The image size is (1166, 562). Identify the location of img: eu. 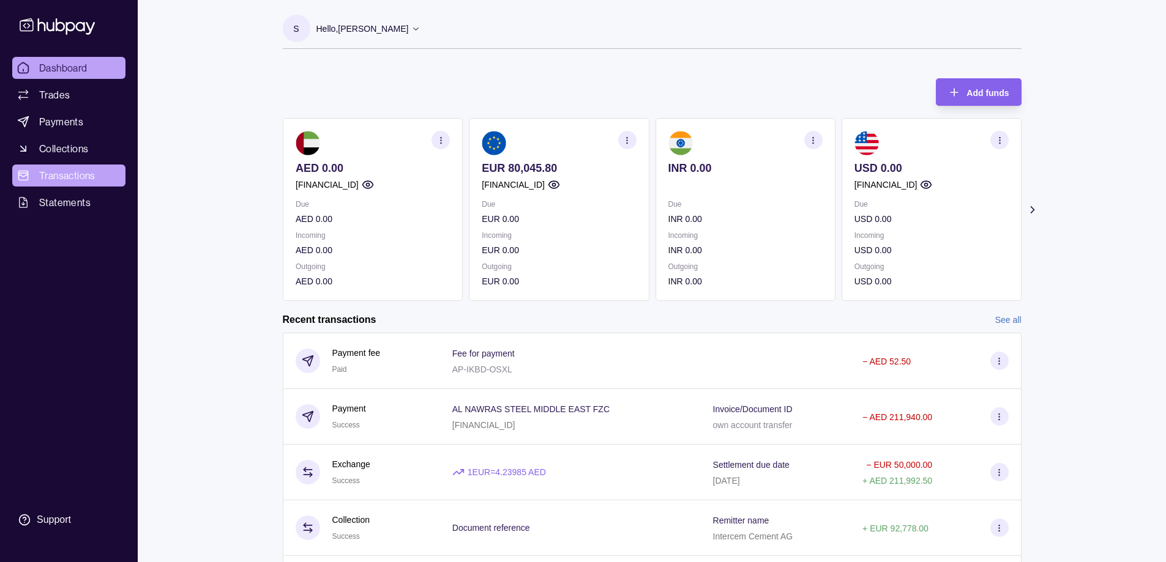
(494, 143).